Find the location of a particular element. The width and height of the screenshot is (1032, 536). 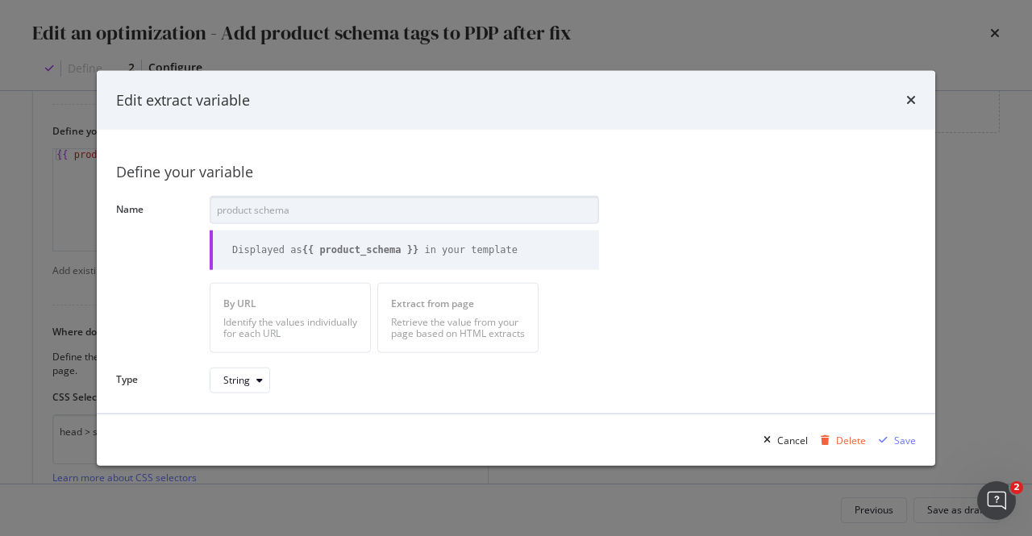

b: {{ product_schema }} is located at coordinates (361, 250).